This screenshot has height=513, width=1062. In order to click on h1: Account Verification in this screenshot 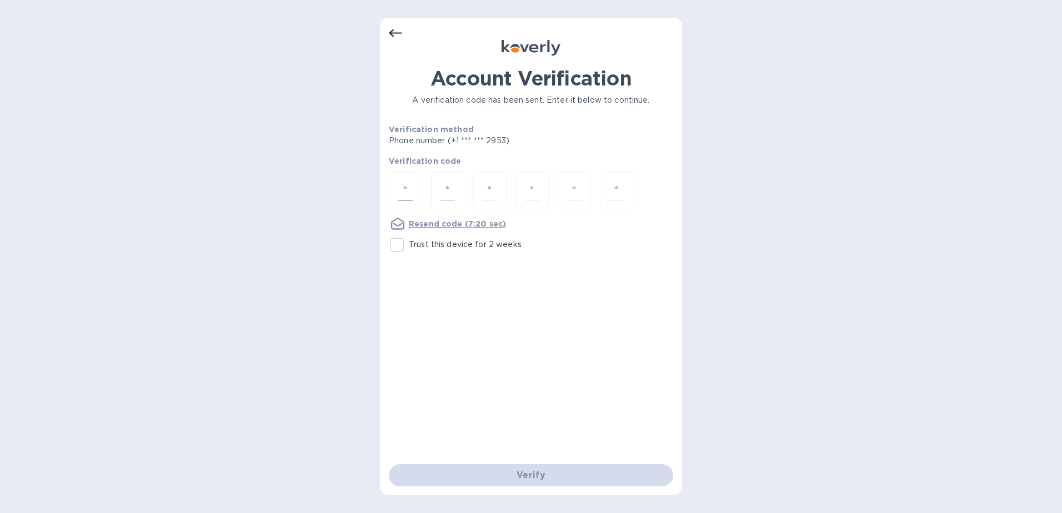, I will do `click(531, 78)`.